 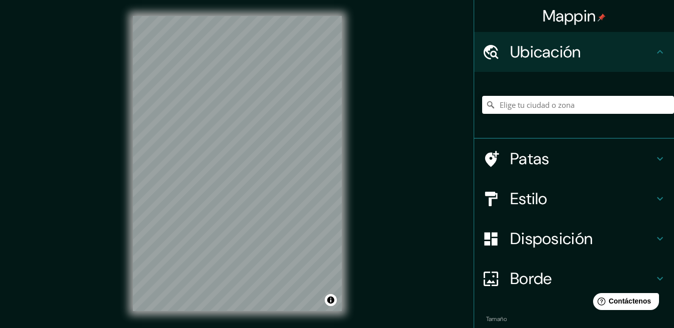 I want to click on div: Patas, so click(x=574, y=159).